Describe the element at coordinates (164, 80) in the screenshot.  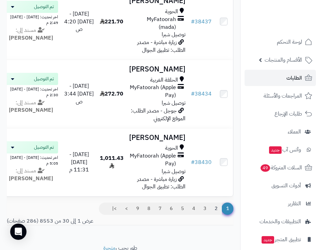
I see `span: الحلقة الغربية` at that location.